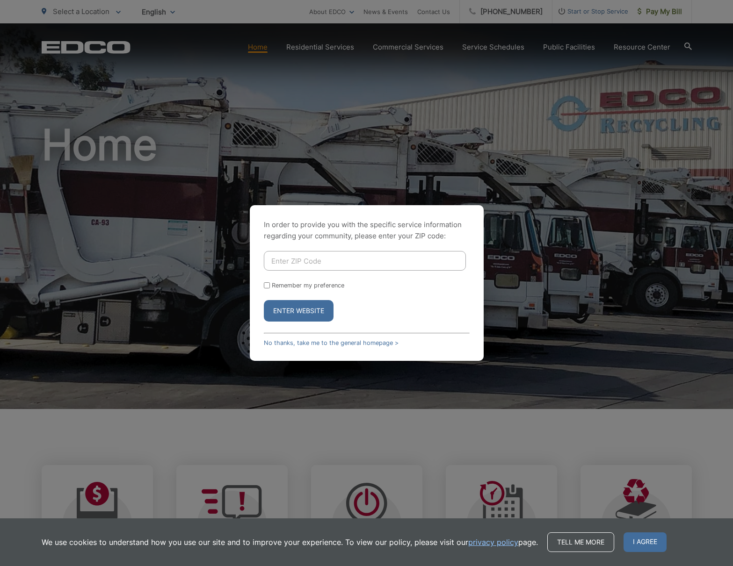 The image size is (733, 566). I want to click on p: In order to provide you with the specific service information regarding your community, please en..., so click(367, 231).